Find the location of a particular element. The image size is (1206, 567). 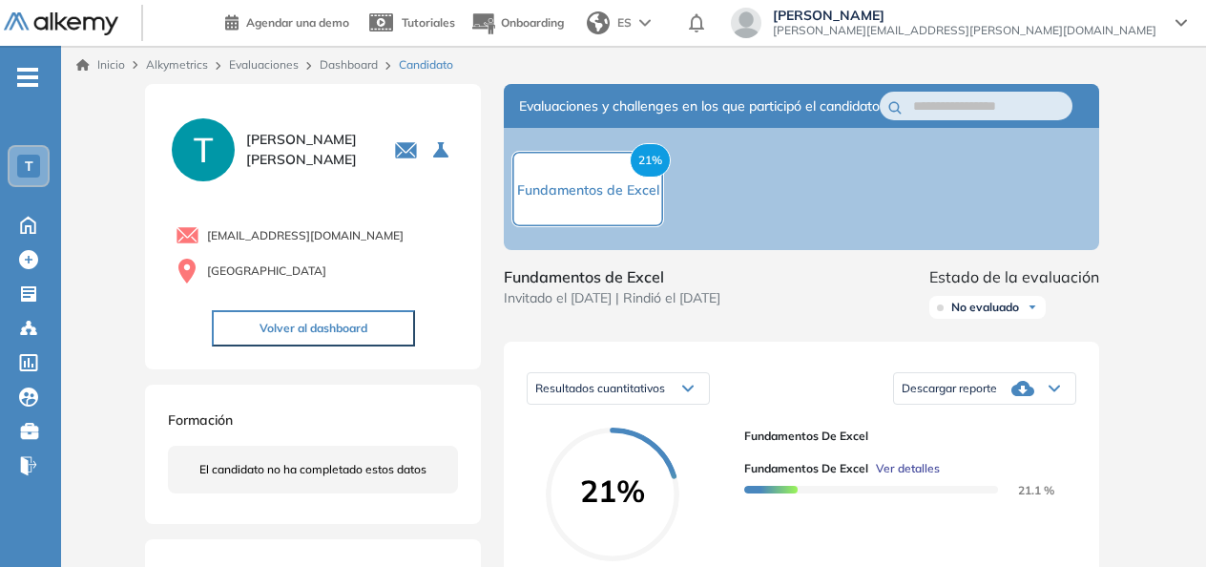

a: Evaluaciones is located at coordinates (263, 64).